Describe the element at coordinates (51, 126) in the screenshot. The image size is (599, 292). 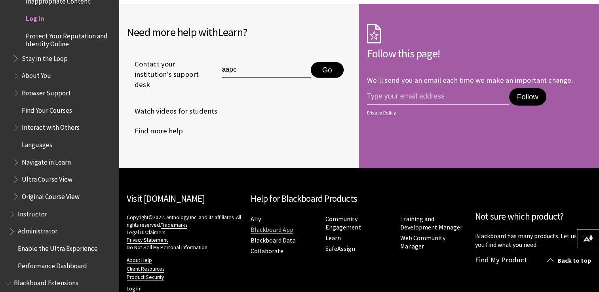
I see `span: Interact with Others` at that location.